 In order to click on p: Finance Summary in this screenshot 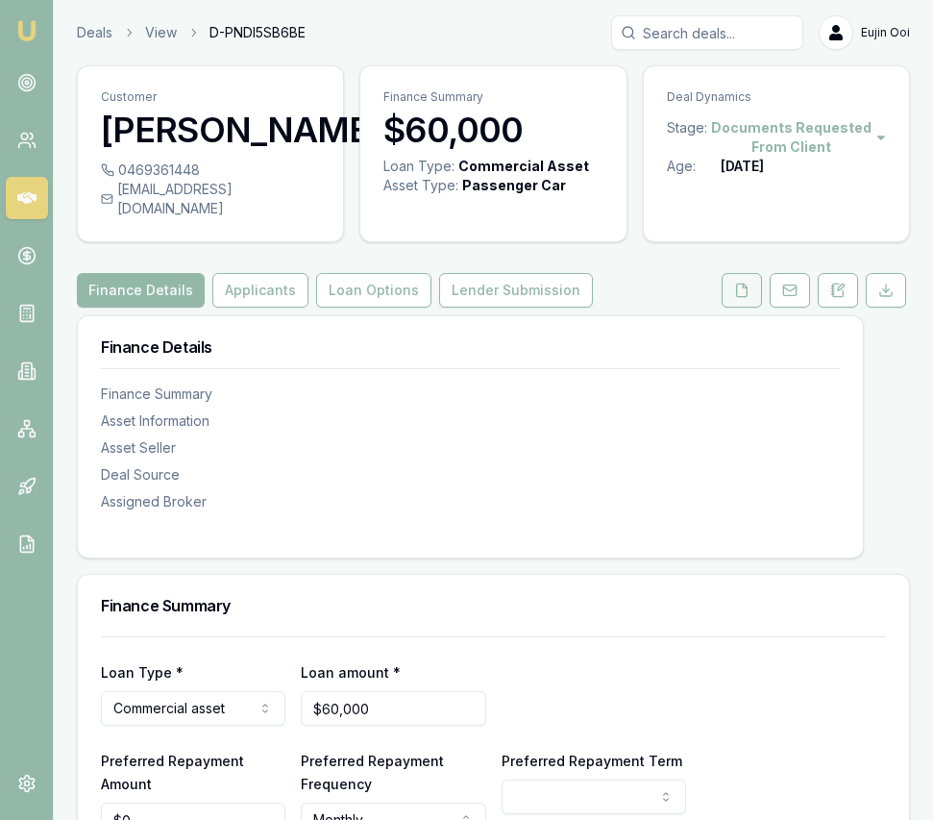, I will do `click(493, 97)`.